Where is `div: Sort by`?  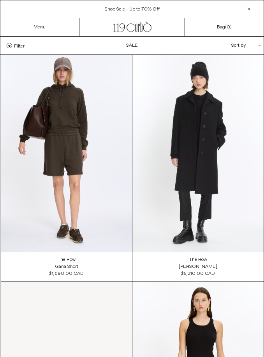 div: Sort by is located at coordinates (221, 46).